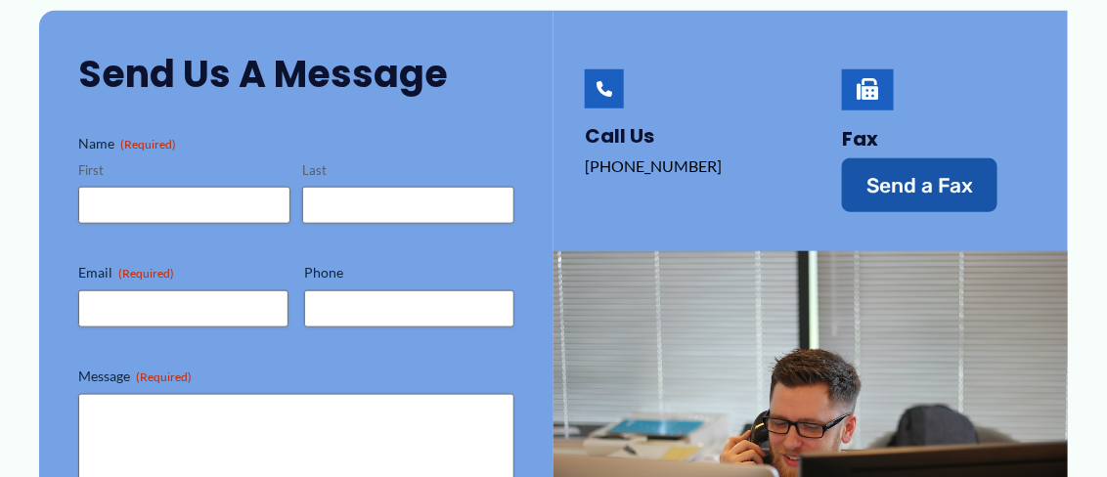 The width and height of the screenshot is (1107, 477). Describe the element at coordinates (919, 185) in the screenshot. I see `a: Send a Fax` at that location.